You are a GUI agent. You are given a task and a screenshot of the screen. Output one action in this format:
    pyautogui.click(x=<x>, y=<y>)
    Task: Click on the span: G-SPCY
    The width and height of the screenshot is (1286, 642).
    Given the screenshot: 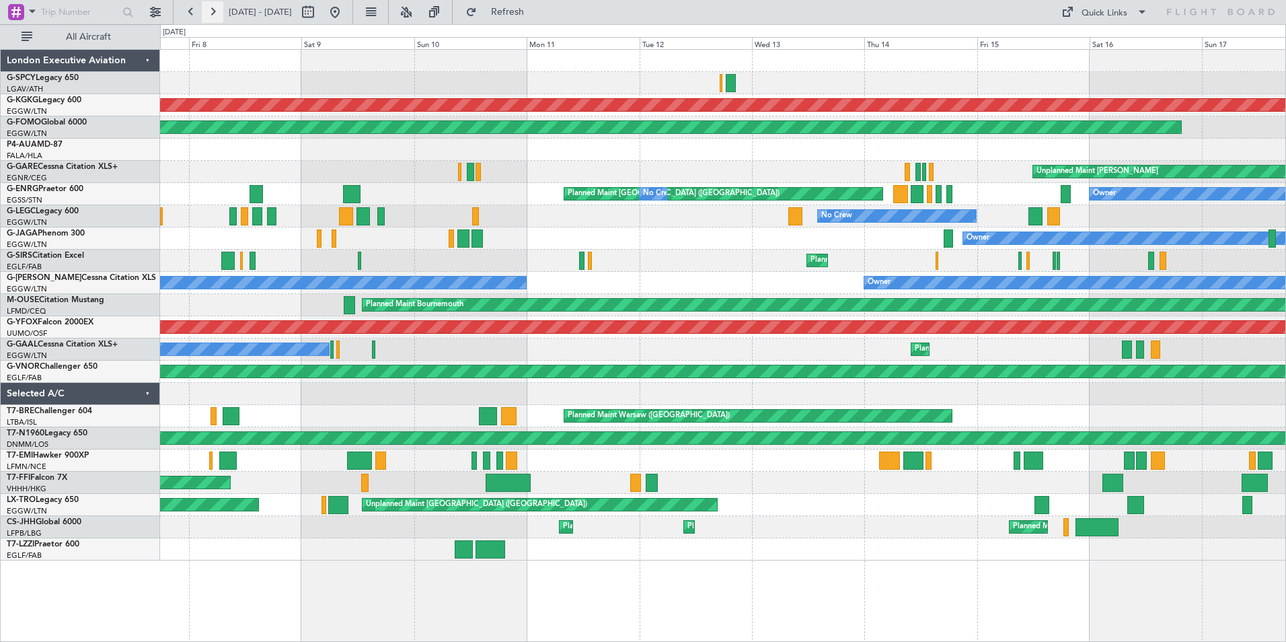 What is the action you would take?
    pyautogui.click(x=21, y=78)
    